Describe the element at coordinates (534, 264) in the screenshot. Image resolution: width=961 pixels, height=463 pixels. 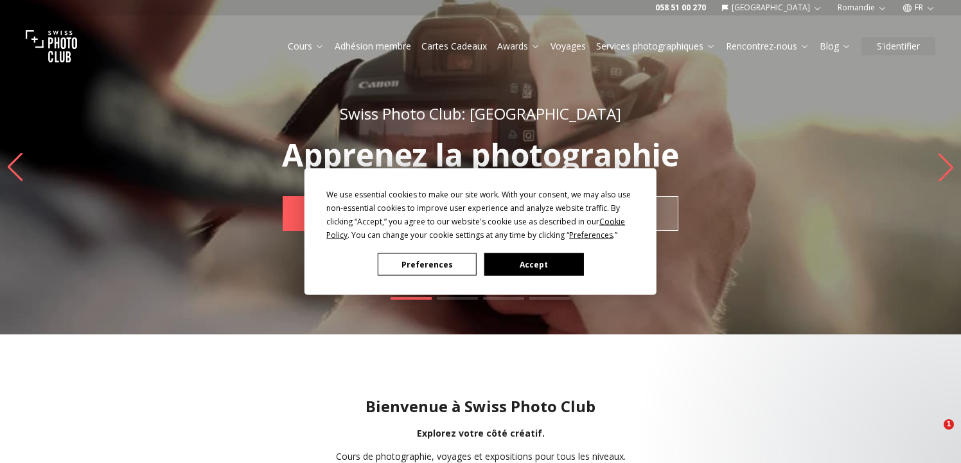
I see `button: Accept` at that location.